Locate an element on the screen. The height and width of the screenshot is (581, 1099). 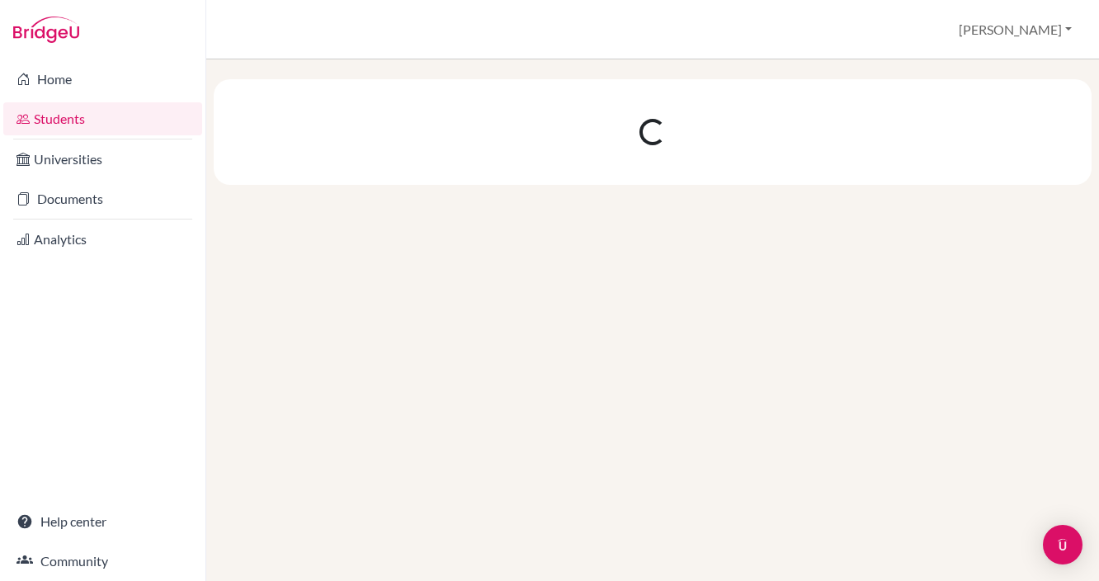
a: Documents is located at coordinates (102, 199).